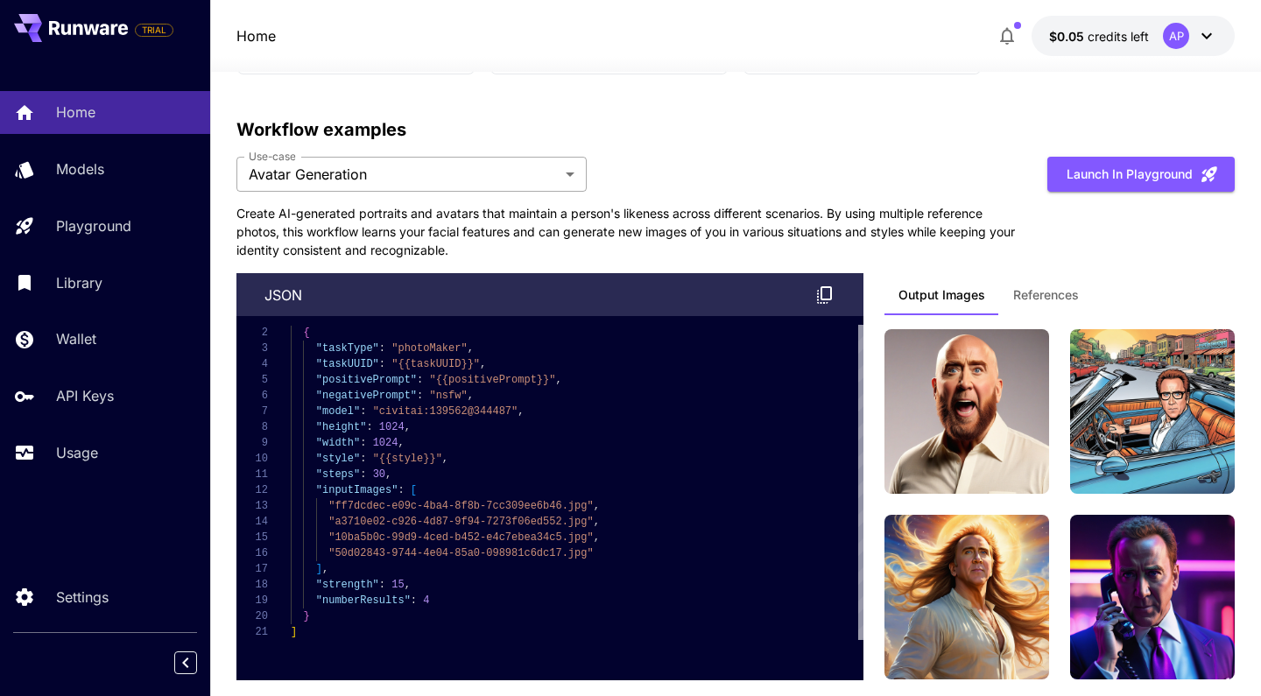  I want to click on div: 4, so click(252, 364).